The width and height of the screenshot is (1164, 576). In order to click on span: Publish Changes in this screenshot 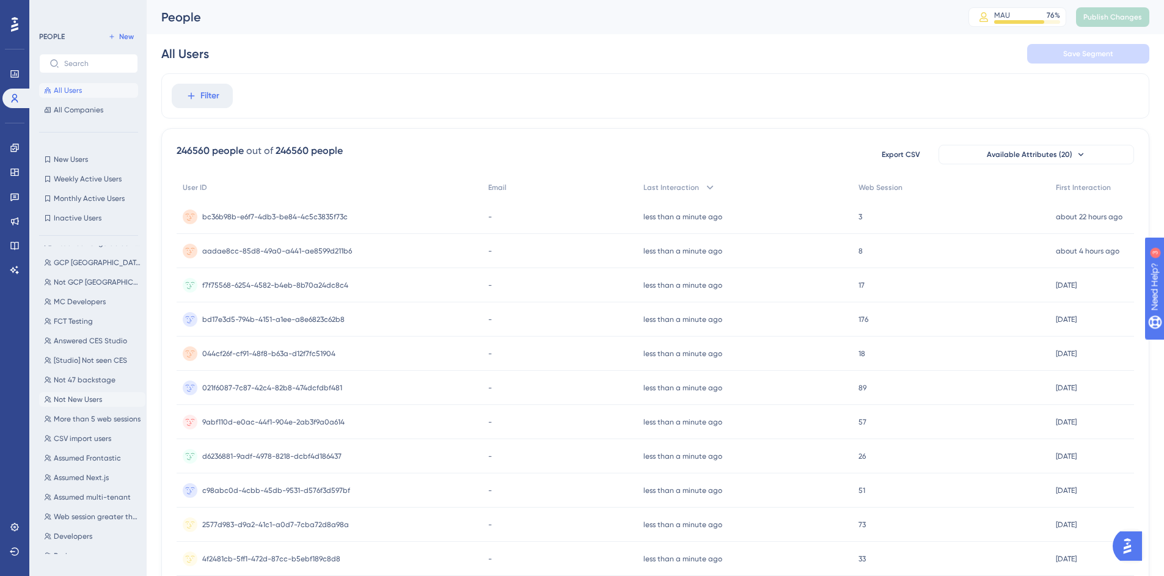, I will do `click(1113, 17)`.